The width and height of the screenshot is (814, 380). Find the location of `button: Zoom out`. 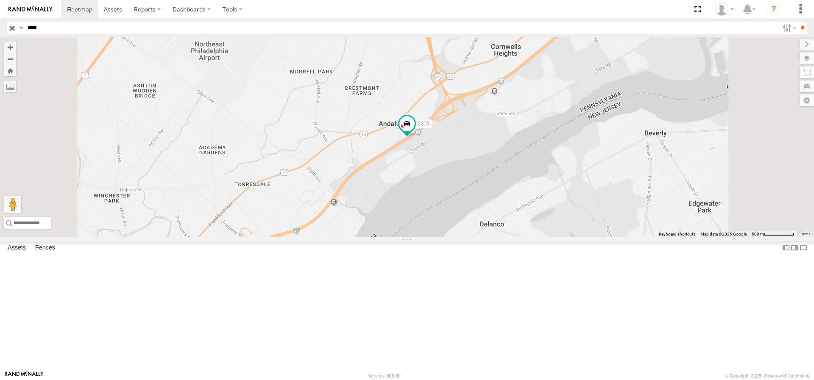

button: Zoom out is located at coordinates (10, 59).